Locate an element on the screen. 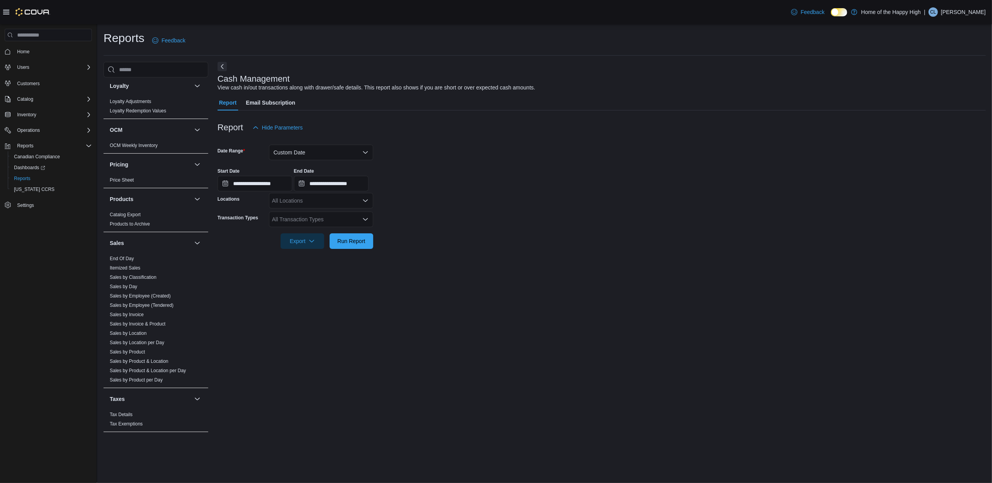 This screenshot has width=992, height=483. span: Itemized Sales is located at coordinates (125, 268).